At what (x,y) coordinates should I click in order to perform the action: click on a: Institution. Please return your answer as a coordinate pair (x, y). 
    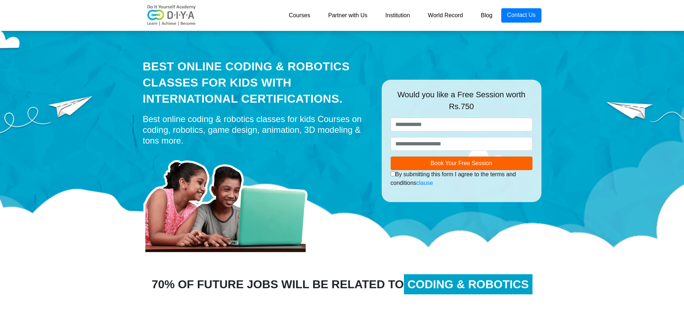
    Looking at the image, I should click on (398, 15).